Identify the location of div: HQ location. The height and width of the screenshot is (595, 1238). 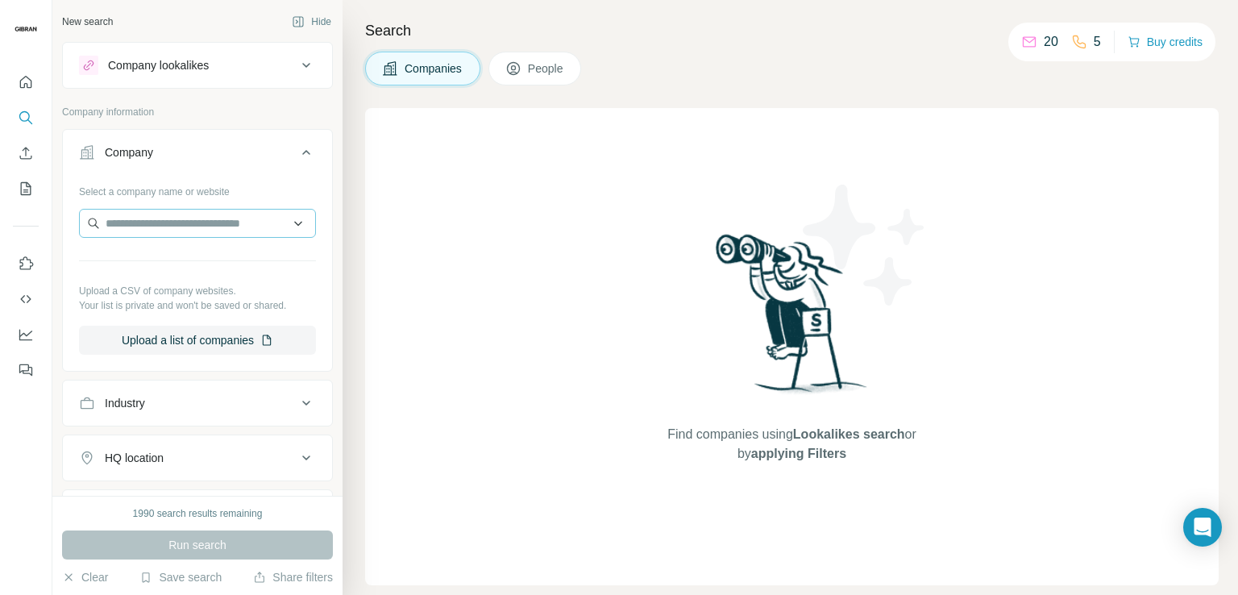
(134, 458).